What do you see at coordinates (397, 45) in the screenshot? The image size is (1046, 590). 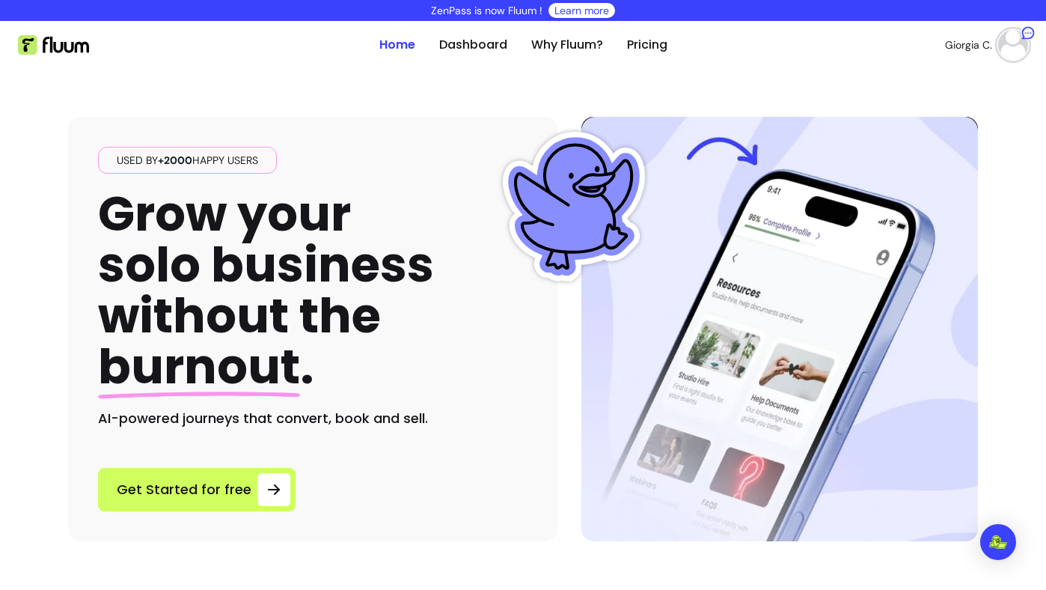 I see `a: Home` at bounding box center [397, 45].